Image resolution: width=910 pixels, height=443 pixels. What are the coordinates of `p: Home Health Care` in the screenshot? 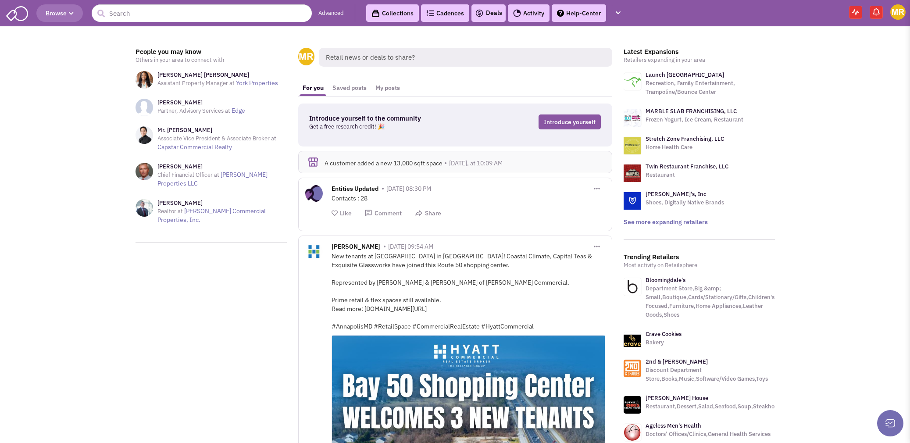 It's located at (685, 147).